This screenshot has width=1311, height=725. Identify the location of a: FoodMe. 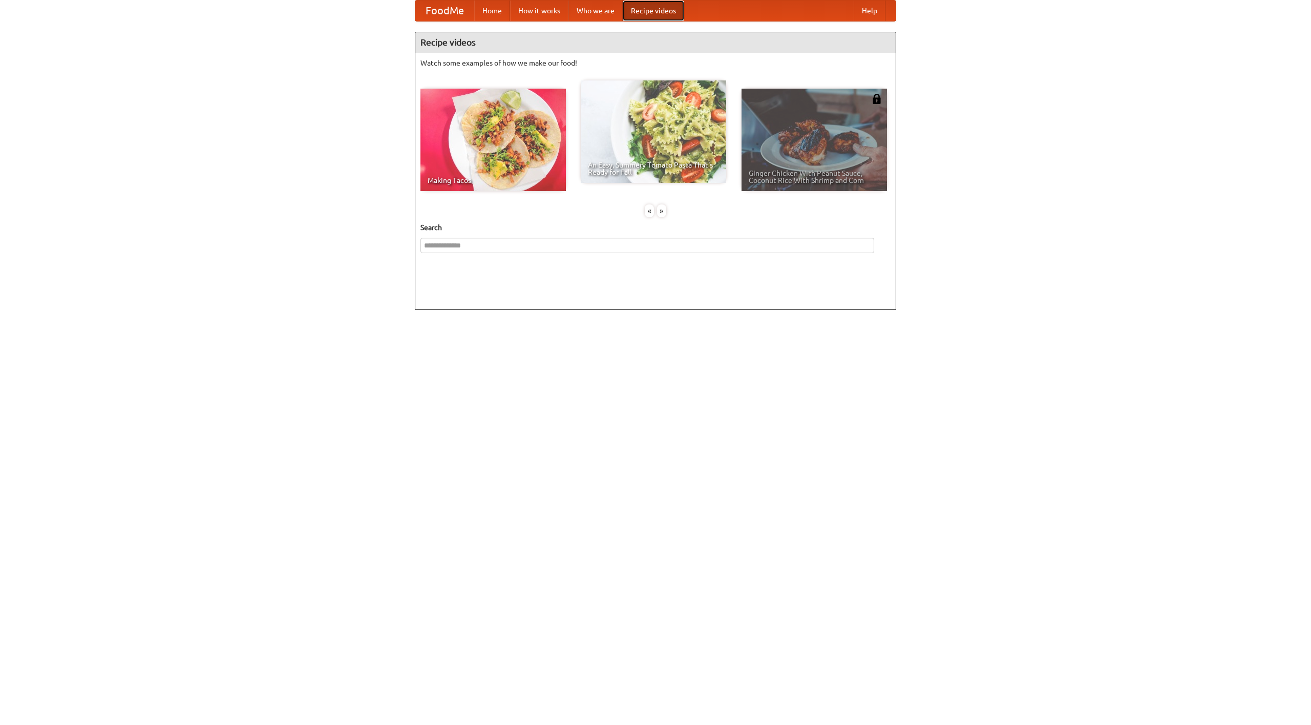
(445, 11).